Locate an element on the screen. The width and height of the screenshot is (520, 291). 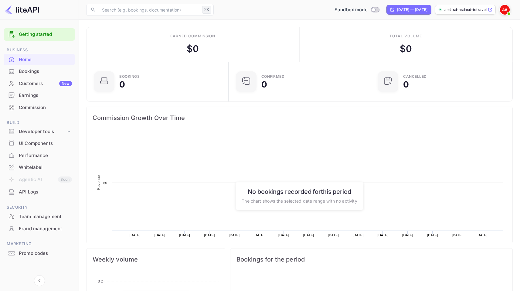
span: Commission Growth Over Time is located at coordinates (299, 118).